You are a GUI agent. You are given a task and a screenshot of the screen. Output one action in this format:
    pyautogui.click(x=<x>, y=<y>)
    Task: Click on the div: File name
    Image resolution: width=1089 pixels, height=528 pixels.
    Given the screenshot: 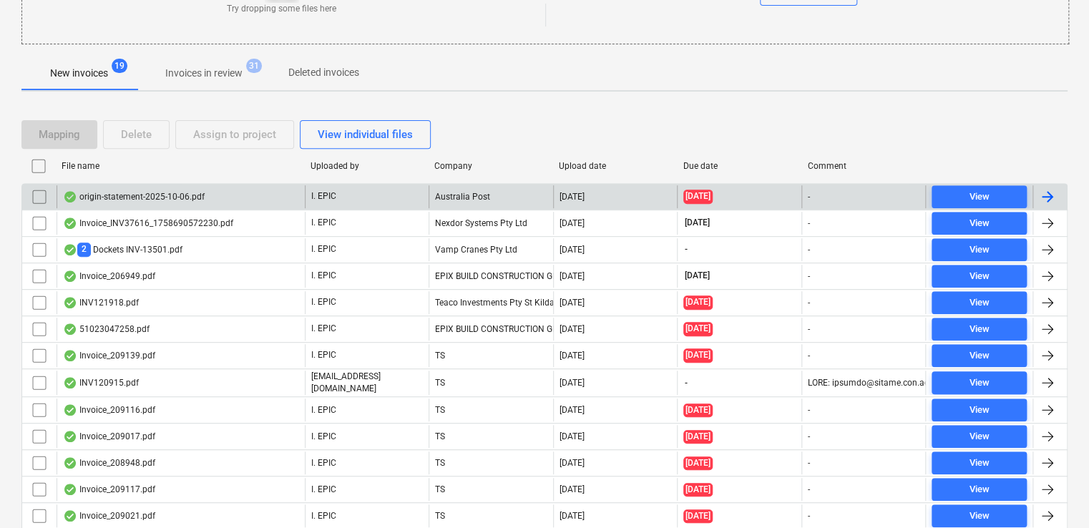 What is the action you would take?
    pyautogui.click(x=180, y=166)
    